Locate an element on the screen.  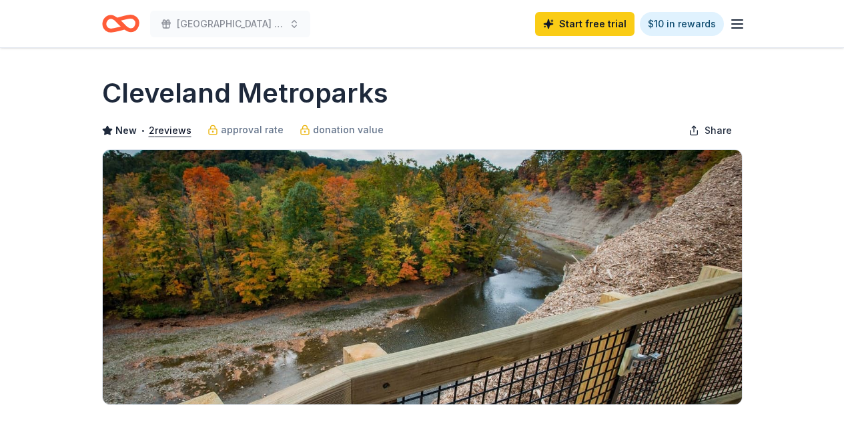
span: New is located at coordinates (126, 131).